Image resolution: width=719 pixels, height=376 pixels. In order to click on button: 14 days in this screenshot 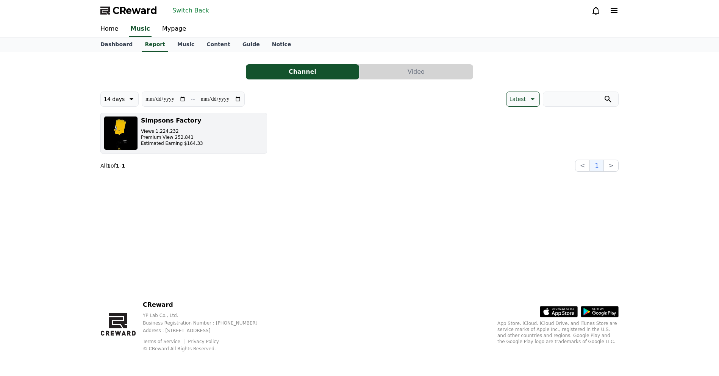, I will do `click(119, 99)`.